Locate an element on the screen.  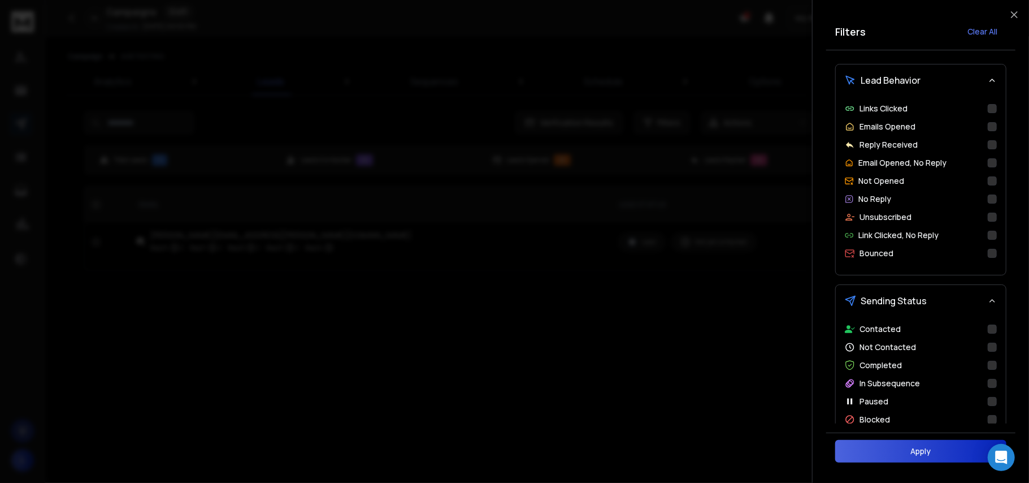
p: Blocked is located at coordinates (875, 419).